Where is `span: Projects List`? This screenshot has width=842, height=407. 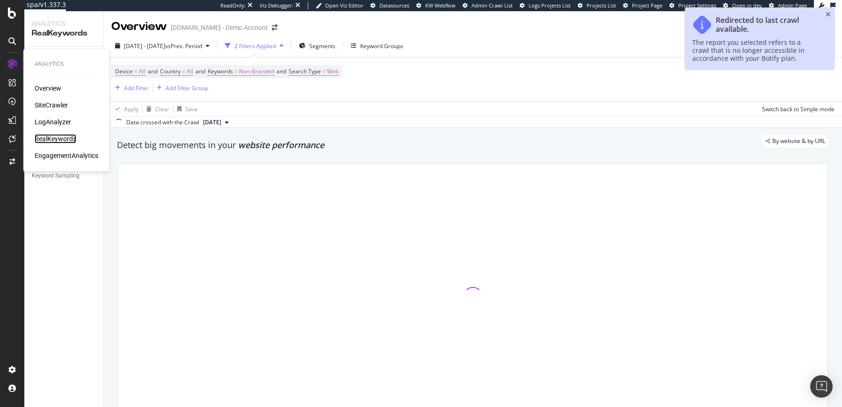 span: Projects List is located at coordinates (601, 5).